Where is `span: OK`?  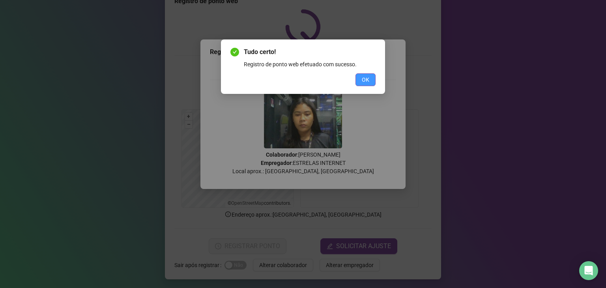
span: OK is located at coordinates (365, 80).